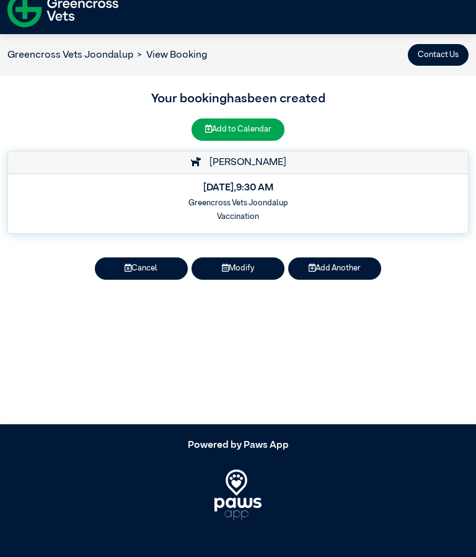 Image resolution: width=476 pixels, height=557 pixels. What do you see at coordinates (238, 494) in the screenshot?
I see `img: PawsApp` at bounding box center [238, 494].